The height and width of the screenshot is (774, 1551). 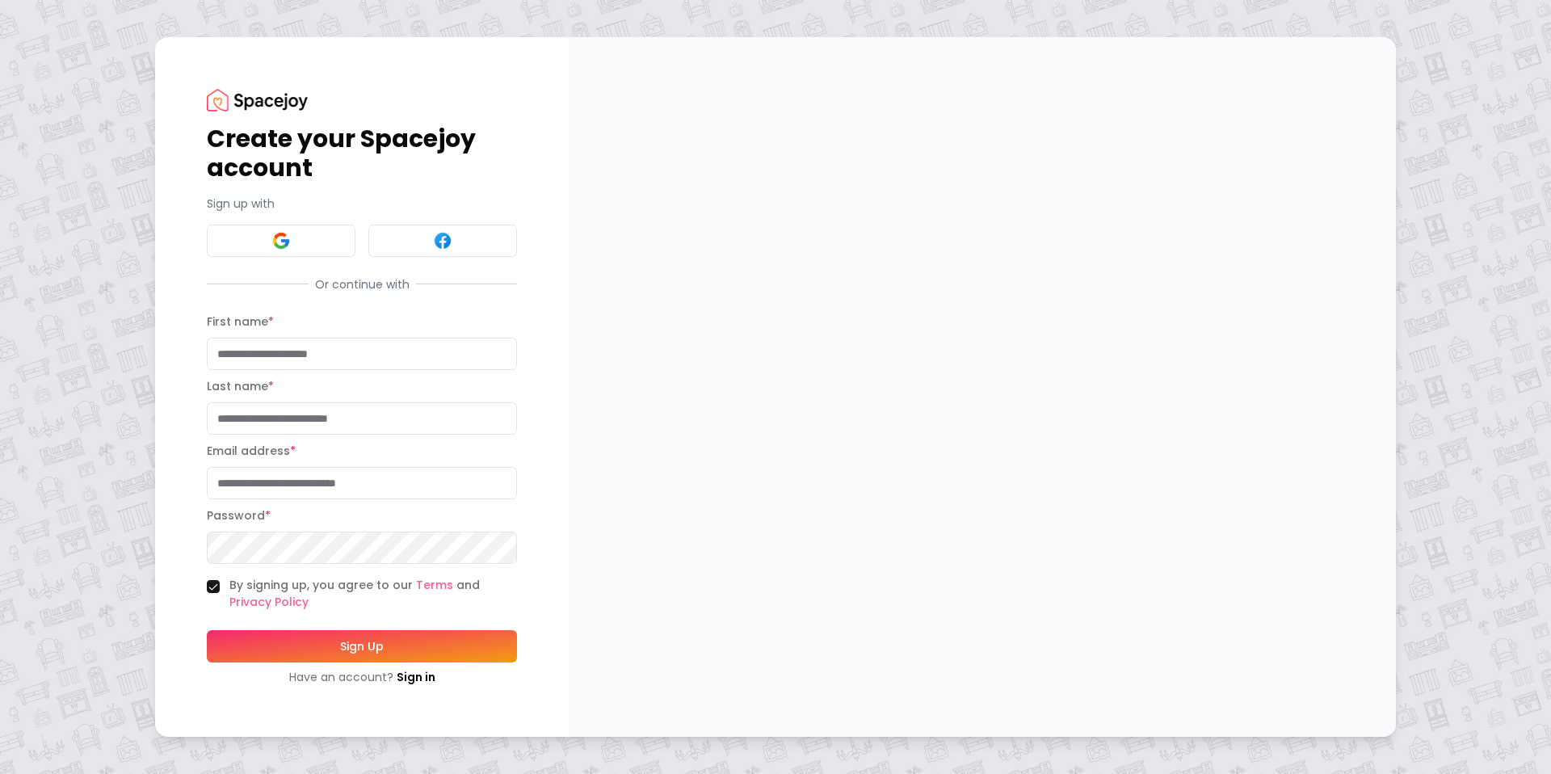 What do you see at coordinates (257, 99) in the screenshot?
I see `img: Spacejoy Logo` at bounding box center [257, 99].